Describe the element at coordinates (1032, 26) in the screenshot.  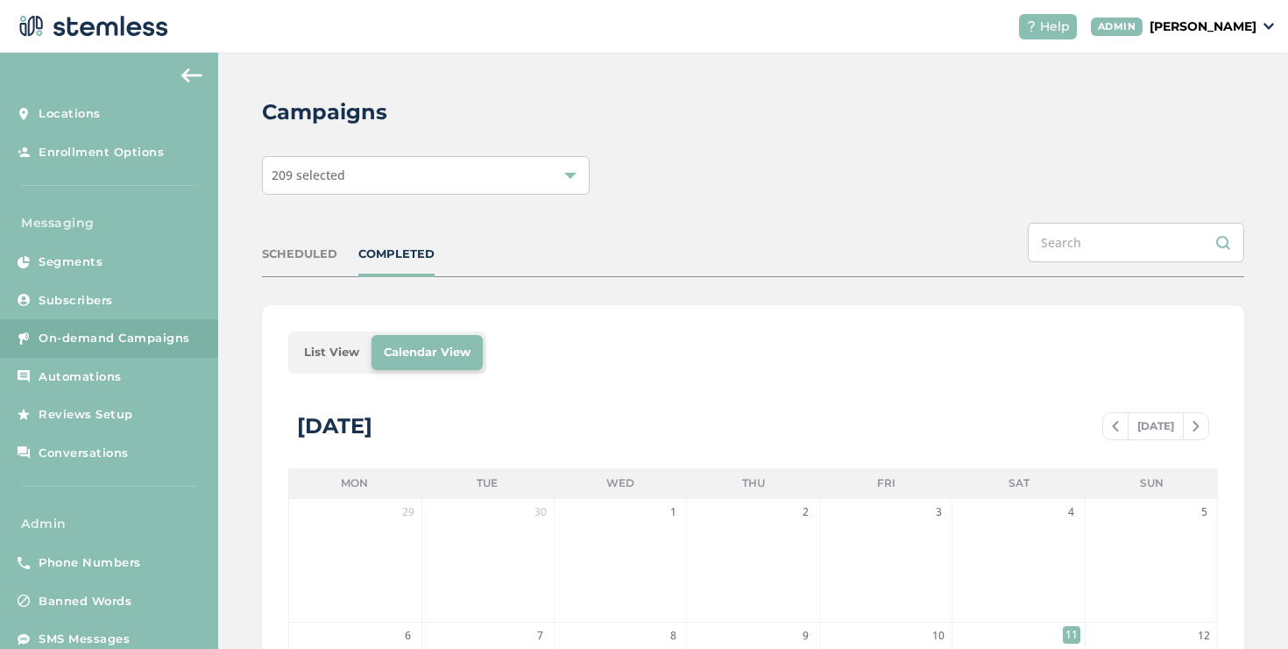
I see `img: icon-help-white-03924b79.svg` at that location.